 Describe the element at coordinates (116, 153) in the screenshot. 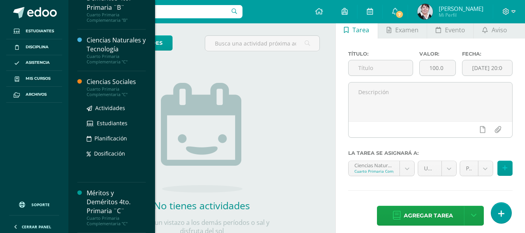

I see `a: Dosificación` at that location.